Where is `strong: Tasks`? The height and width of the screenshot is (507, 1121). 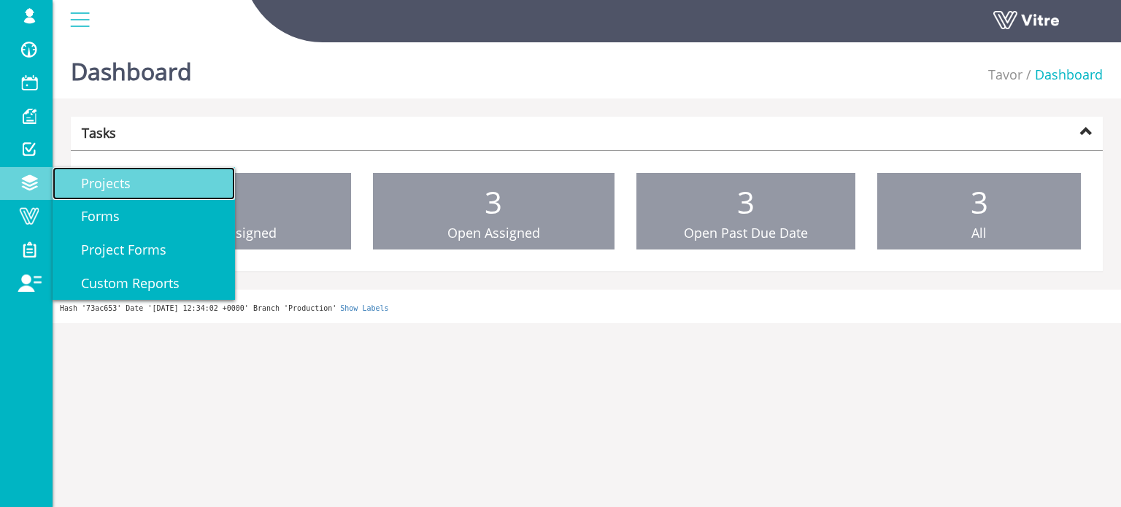
strong: Tasks is located at coordinates (99, 133).